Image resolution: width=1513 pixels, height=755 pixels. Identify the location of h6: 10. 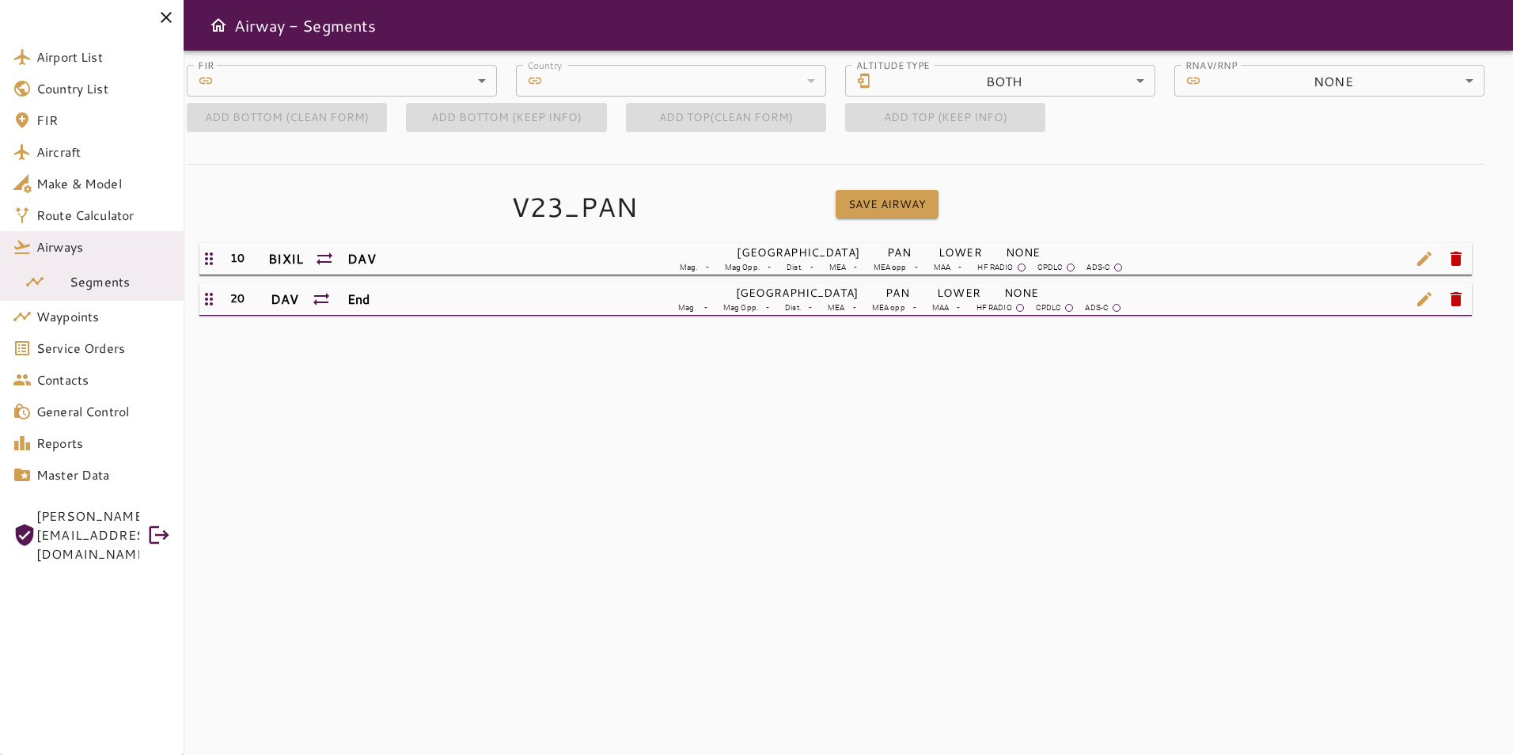
(237, 259).